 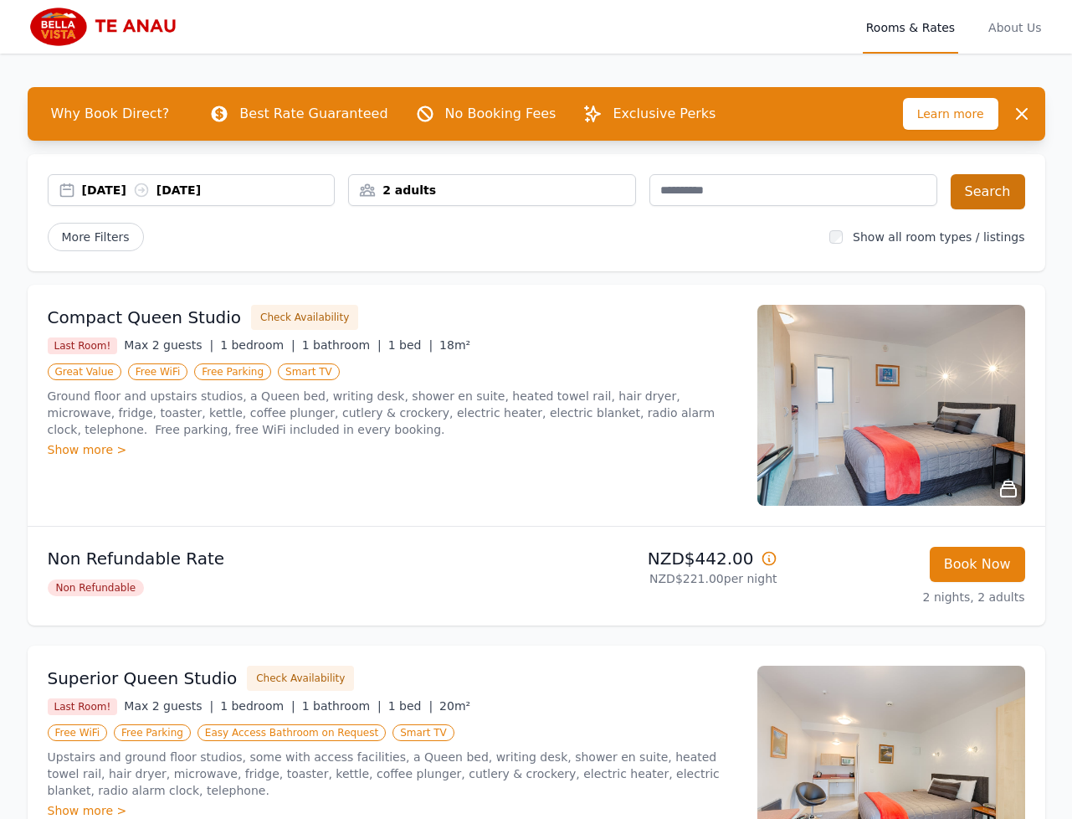 What do you see at coordinates (455, 345) in the screenshot?
I see `span: 18m²` at bounding box center [455, 345].